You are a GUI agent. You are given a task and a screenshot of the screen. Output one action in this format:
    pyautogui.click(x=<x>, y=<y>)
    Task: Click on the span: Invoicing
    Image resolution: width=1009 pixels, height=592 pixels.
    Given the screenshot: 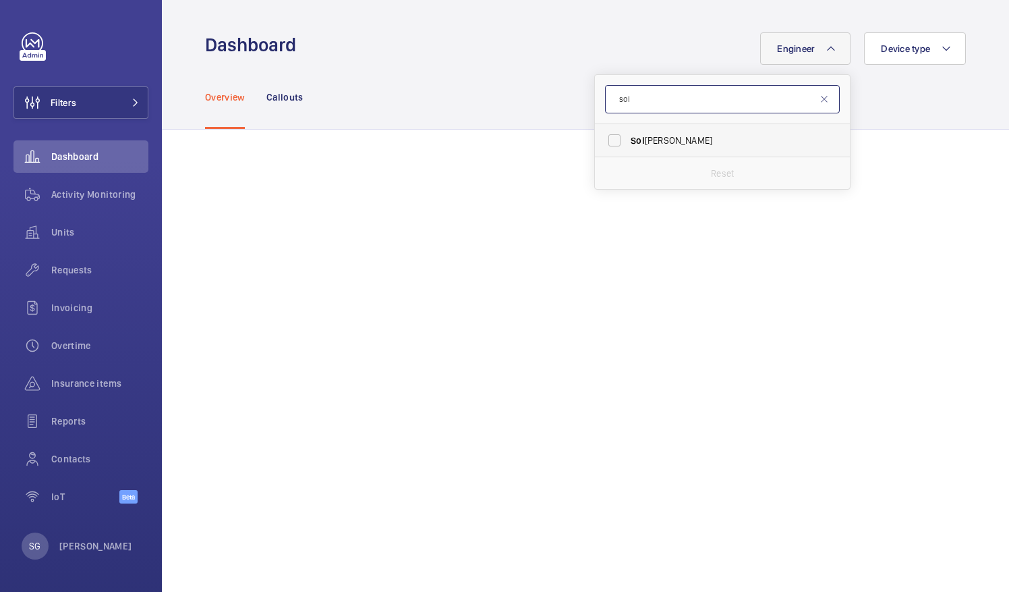 What is the action you would take?
    pyautogui.click(x=100, y=308)
    